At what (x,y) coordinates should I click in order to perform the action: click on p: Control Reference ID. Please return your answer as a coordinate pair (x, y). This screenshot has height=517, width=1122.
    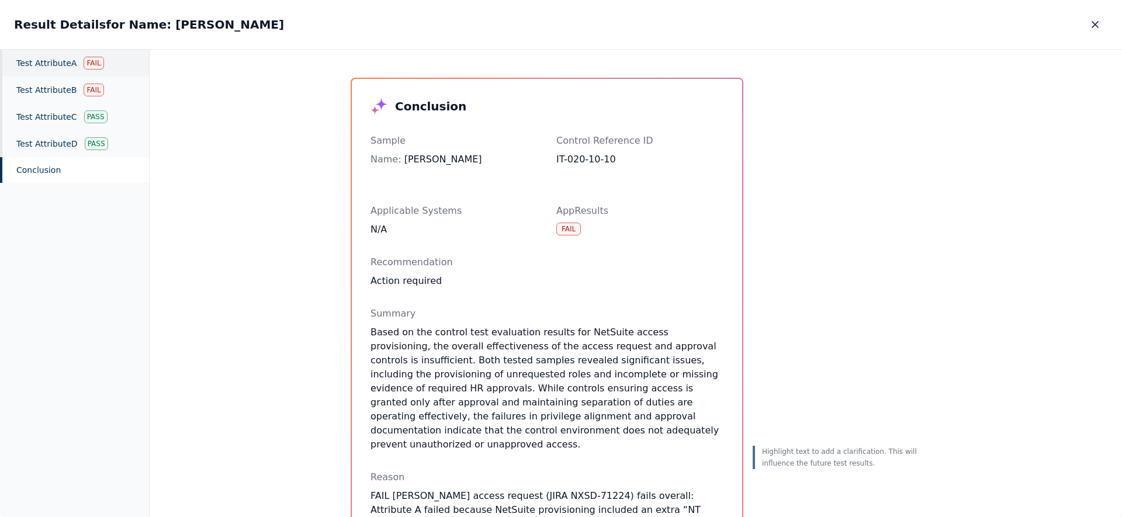
    Looking at the image, I should click on (640, 141).